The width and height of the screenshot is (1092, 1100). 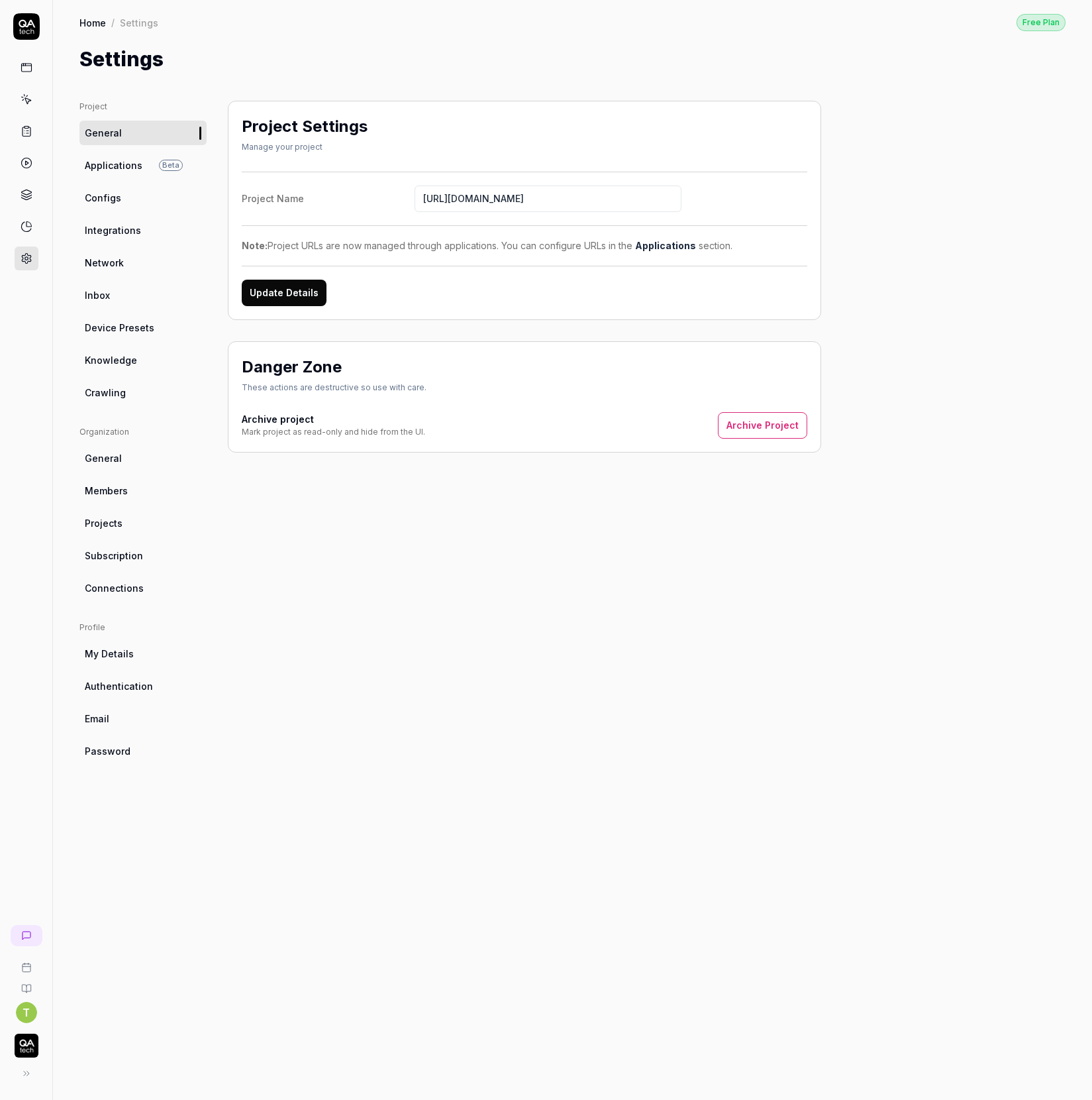 I want to click on span: Inbox, so click(x=97, y=295).